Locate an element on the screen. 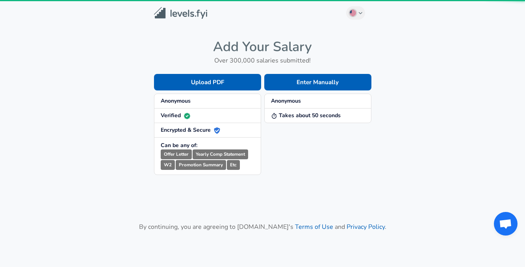  a: Terms of Use is located at coordinates (314, 227).